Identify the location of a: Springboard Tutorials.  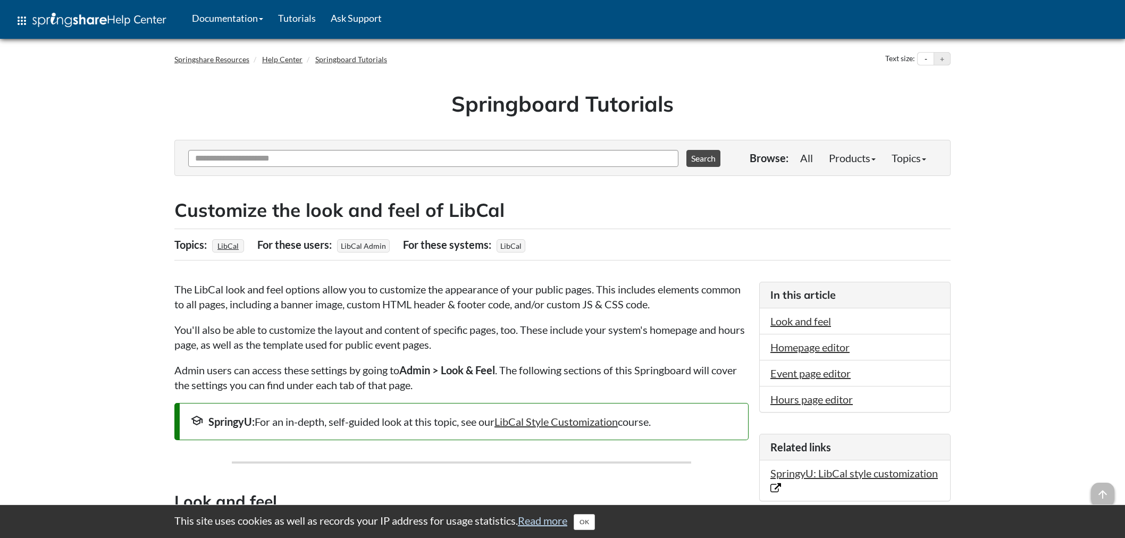
(351, 59).